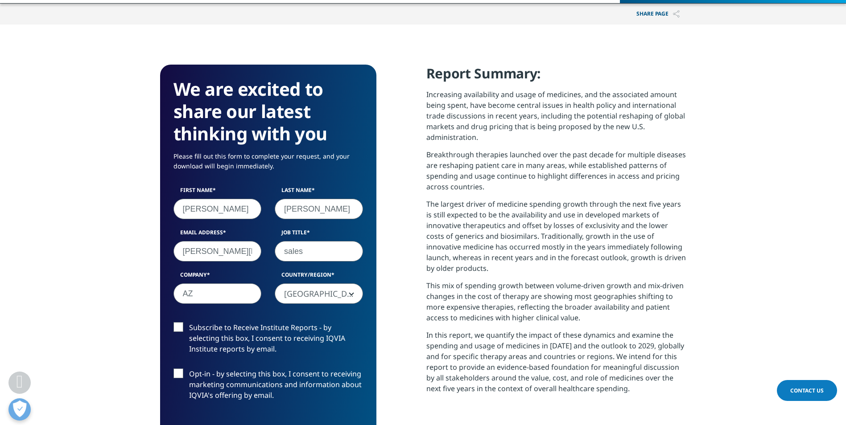 The height and width of the screenshot is (425, 846). What do you see at coordinates (319, 235) in the screenshot?
I see `label: Job Title` at bounding box center [319, 235].